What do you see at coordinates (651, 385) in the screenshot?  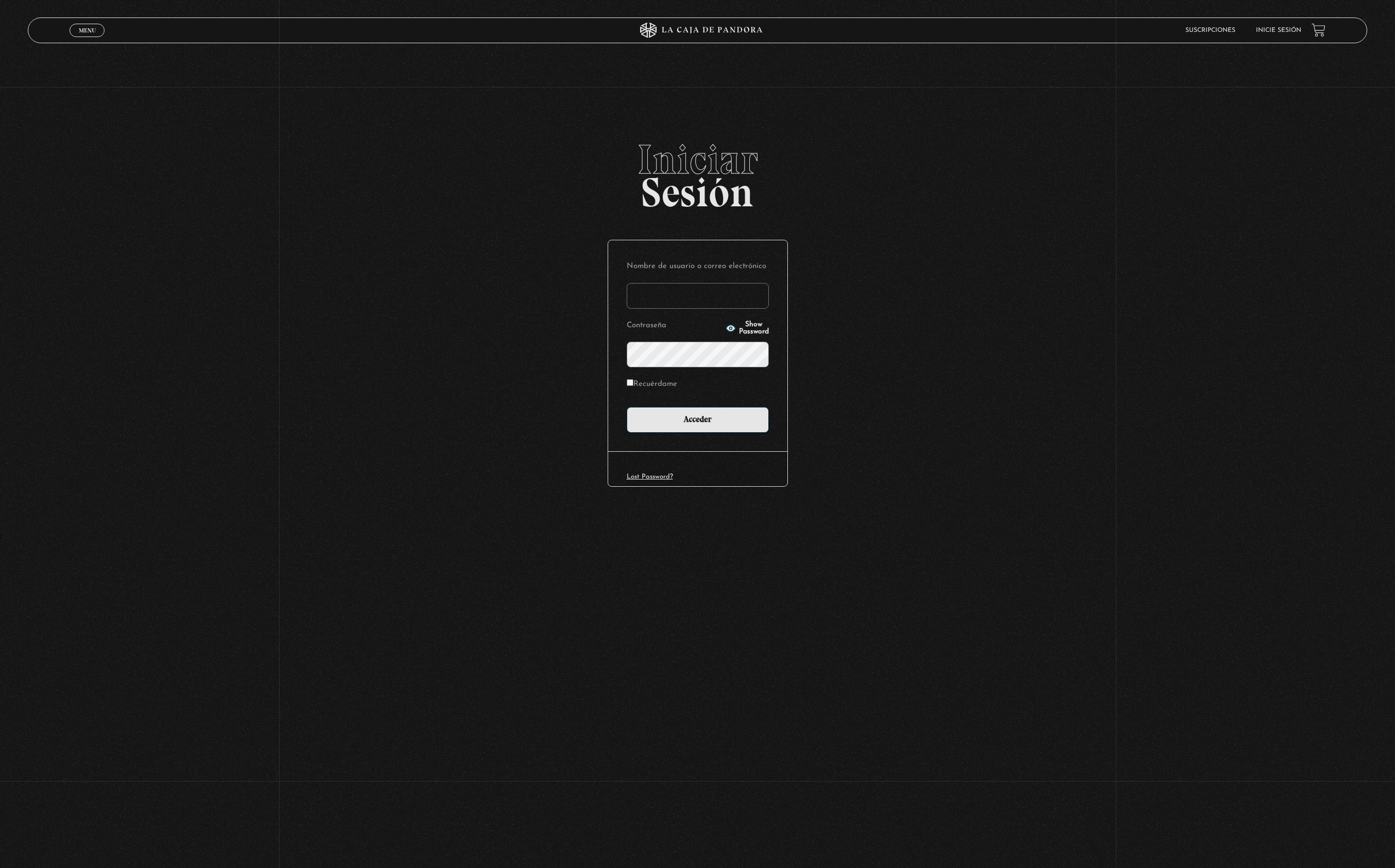 I see `label: Recuérdame` at bounding box center [651, 385].